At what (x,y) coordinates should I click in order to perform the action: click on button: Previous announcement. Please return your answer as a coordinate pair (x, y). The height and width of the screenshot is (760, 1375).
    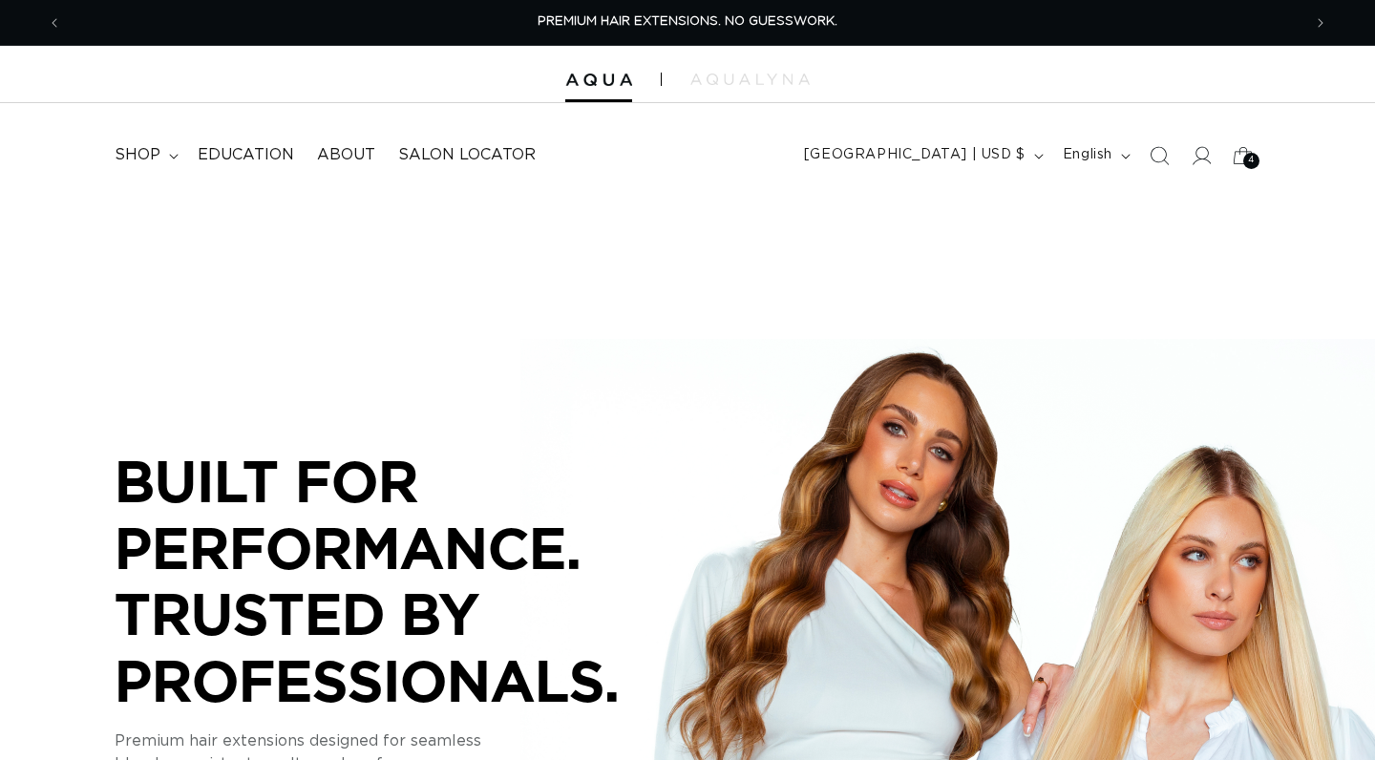
    Looking at the image, I should click on (54, 23).